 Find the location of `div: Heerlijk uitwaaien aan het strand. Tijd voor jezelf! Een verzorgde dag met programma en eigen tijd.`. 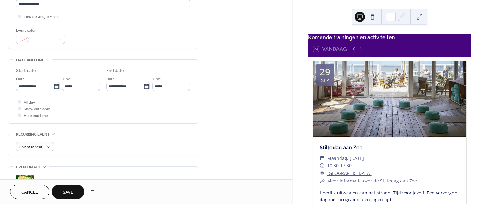

div: Heerlijk uitwaaien aan het strand. Tijd voor jezelf! Een verzorgde dag met programma en eigen tijd. is located at coordinates (389, 196).